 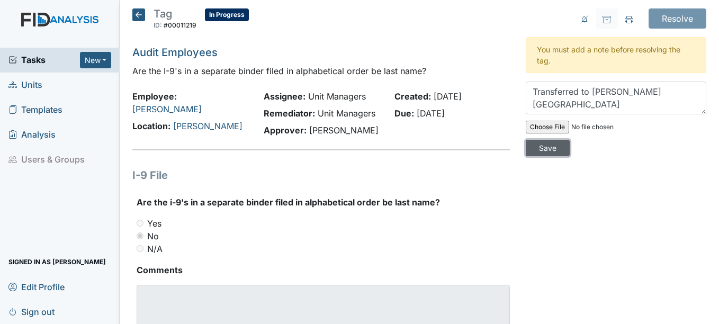 I want to click on strong: Remediator:, so click(x=289, y=113).